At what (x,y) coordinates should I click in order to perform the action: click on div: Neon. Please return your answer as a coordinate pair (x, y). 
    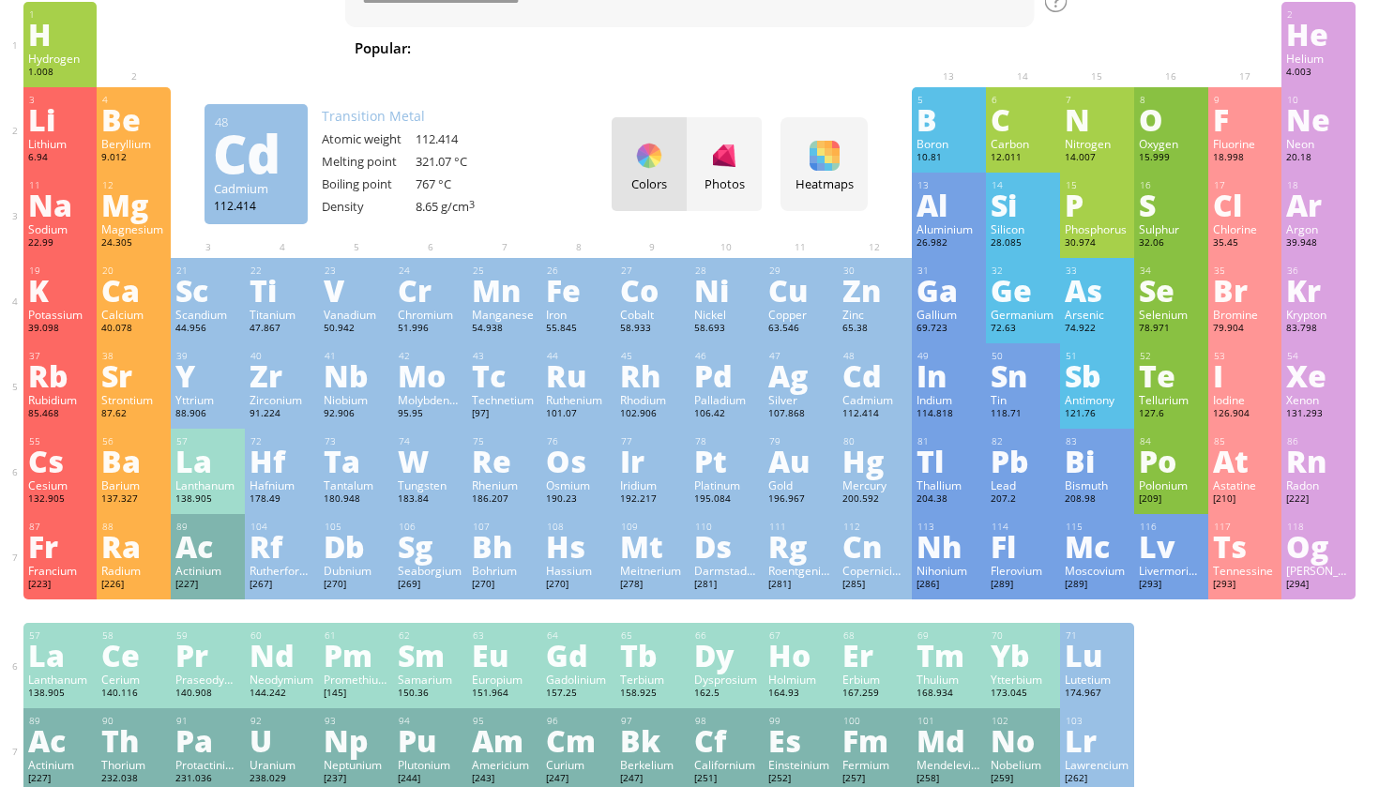
    Looking at the image, I should click on (1318, 144).